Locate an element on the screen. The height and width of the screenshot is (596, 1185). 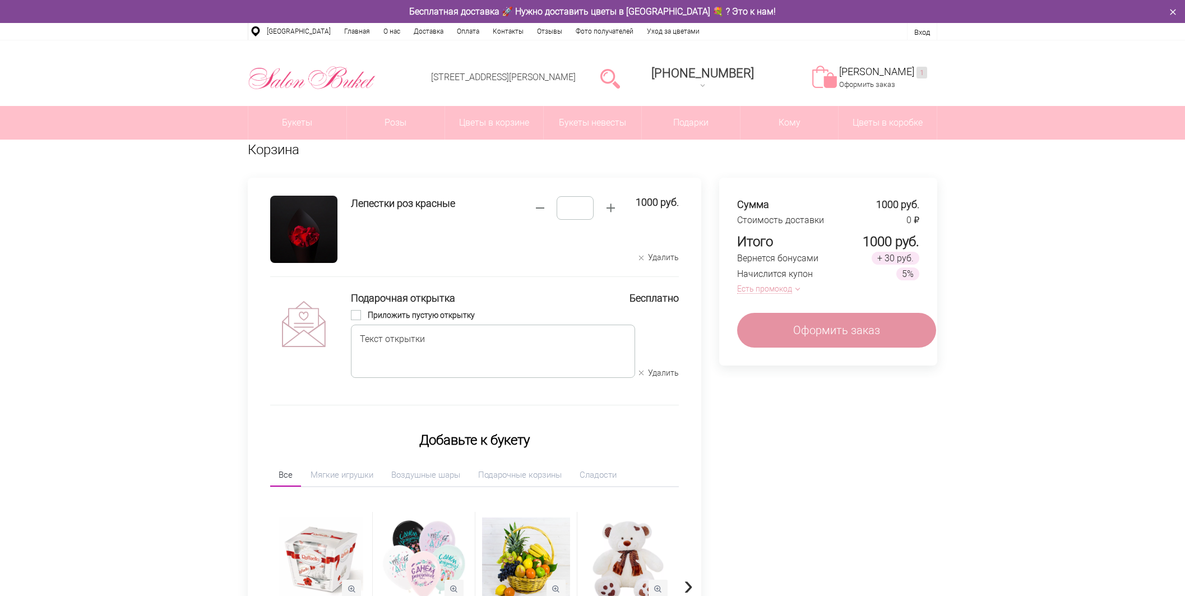
a: Контакты is located at coordinates (508, 31).